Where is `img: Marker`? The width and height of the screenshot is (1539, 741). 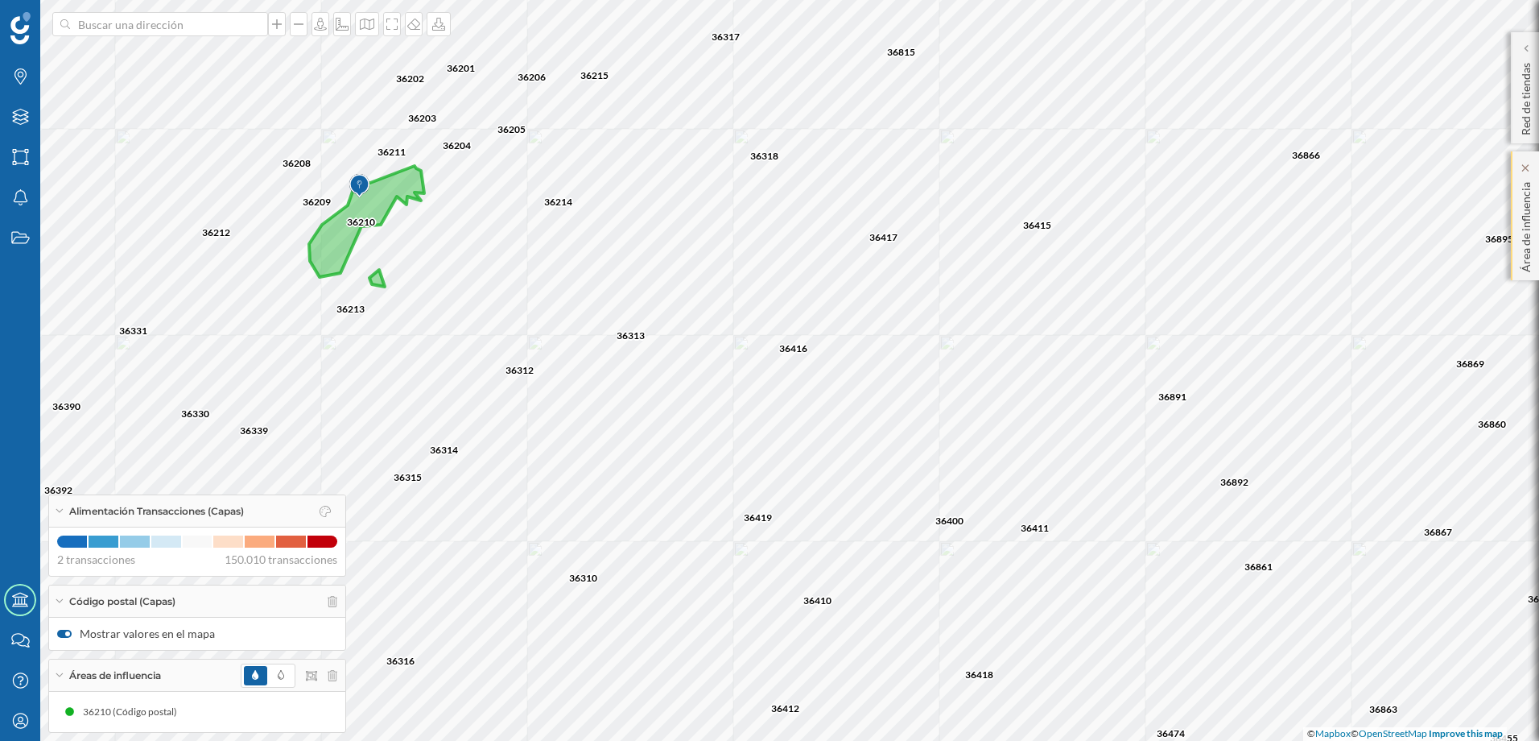
img: Marker is located at coordinates (359, 186).